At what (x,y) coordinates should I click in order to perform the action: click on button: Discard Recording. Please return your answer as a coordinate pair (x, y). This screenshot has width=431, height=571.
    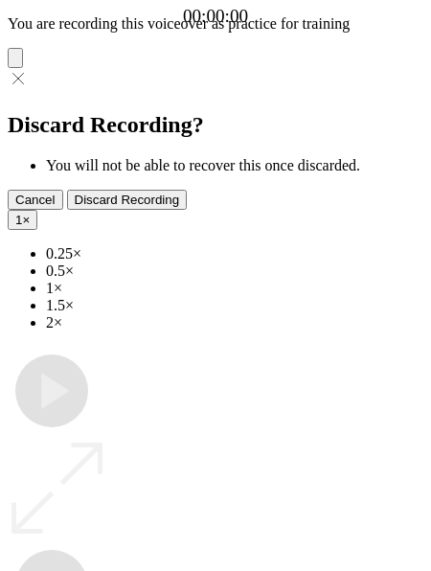
    Looking at the image, I should click on (127, 199).